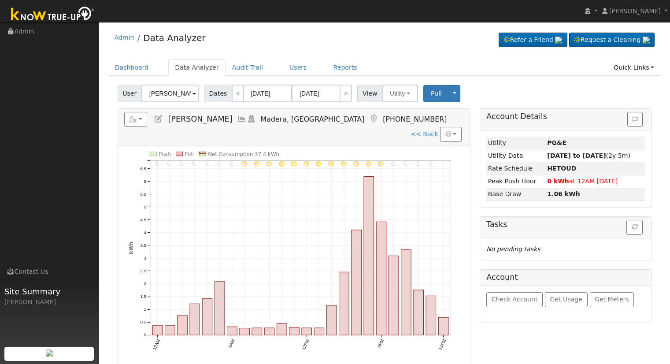 The width and height of the screenshot is (670, 364). Describe the element at coordinates (49, 291) in the screenshot. I see `span: Site Summary` at that location.